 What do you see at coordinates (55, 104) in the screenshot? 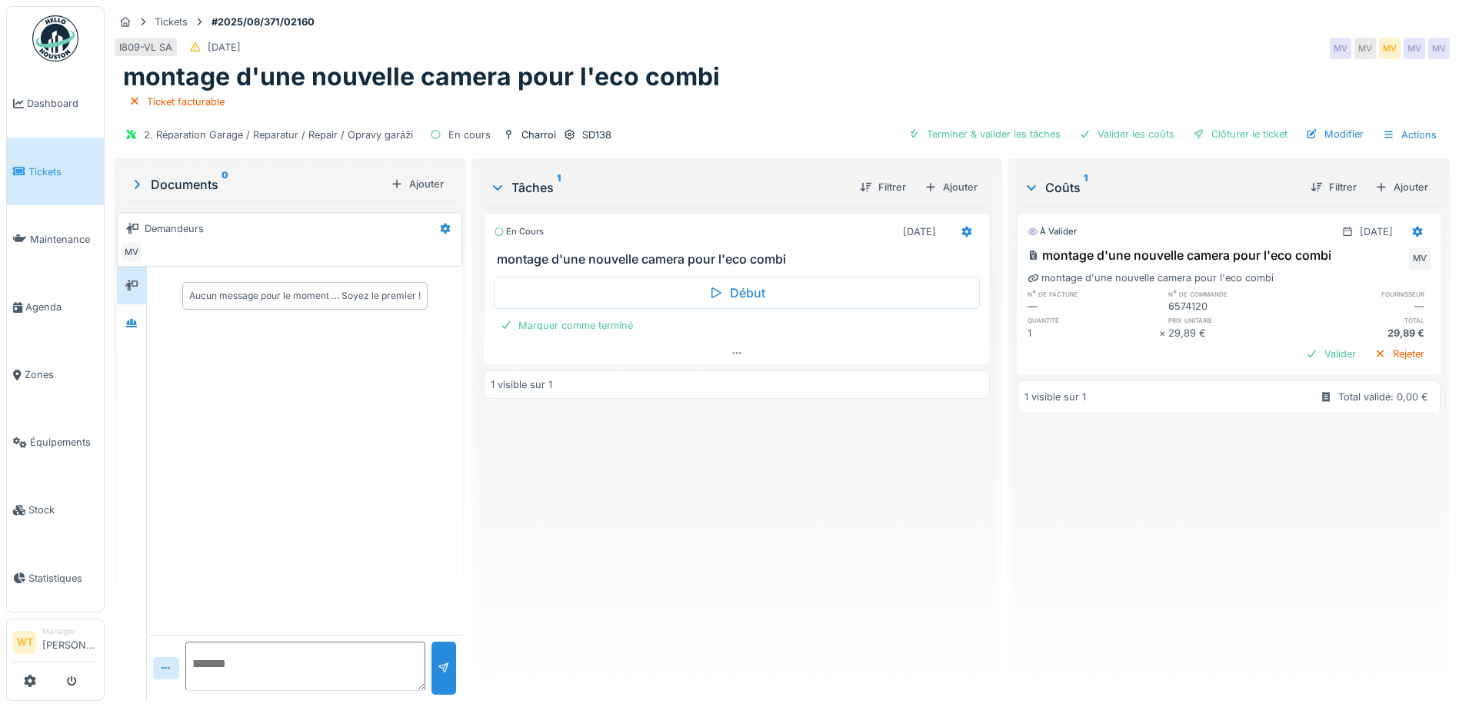
I see `a: Dashboard` at bounding box center [55, 104].